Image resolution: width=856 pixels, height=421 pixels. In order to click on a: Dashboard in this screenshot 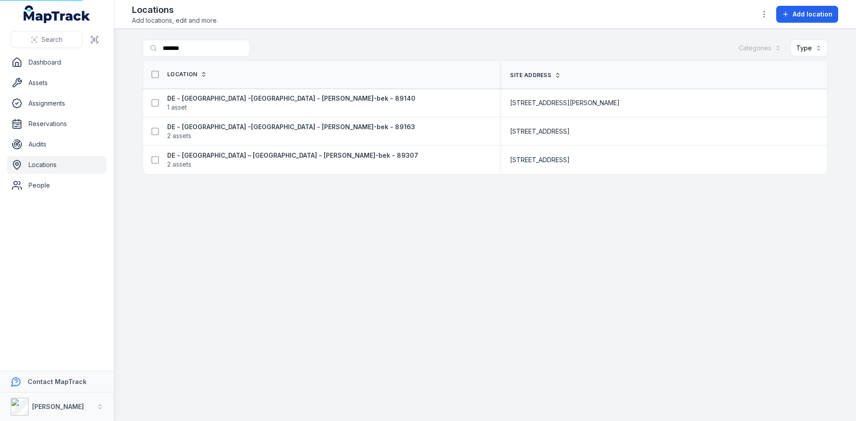, I will do `click(57, 62)`.